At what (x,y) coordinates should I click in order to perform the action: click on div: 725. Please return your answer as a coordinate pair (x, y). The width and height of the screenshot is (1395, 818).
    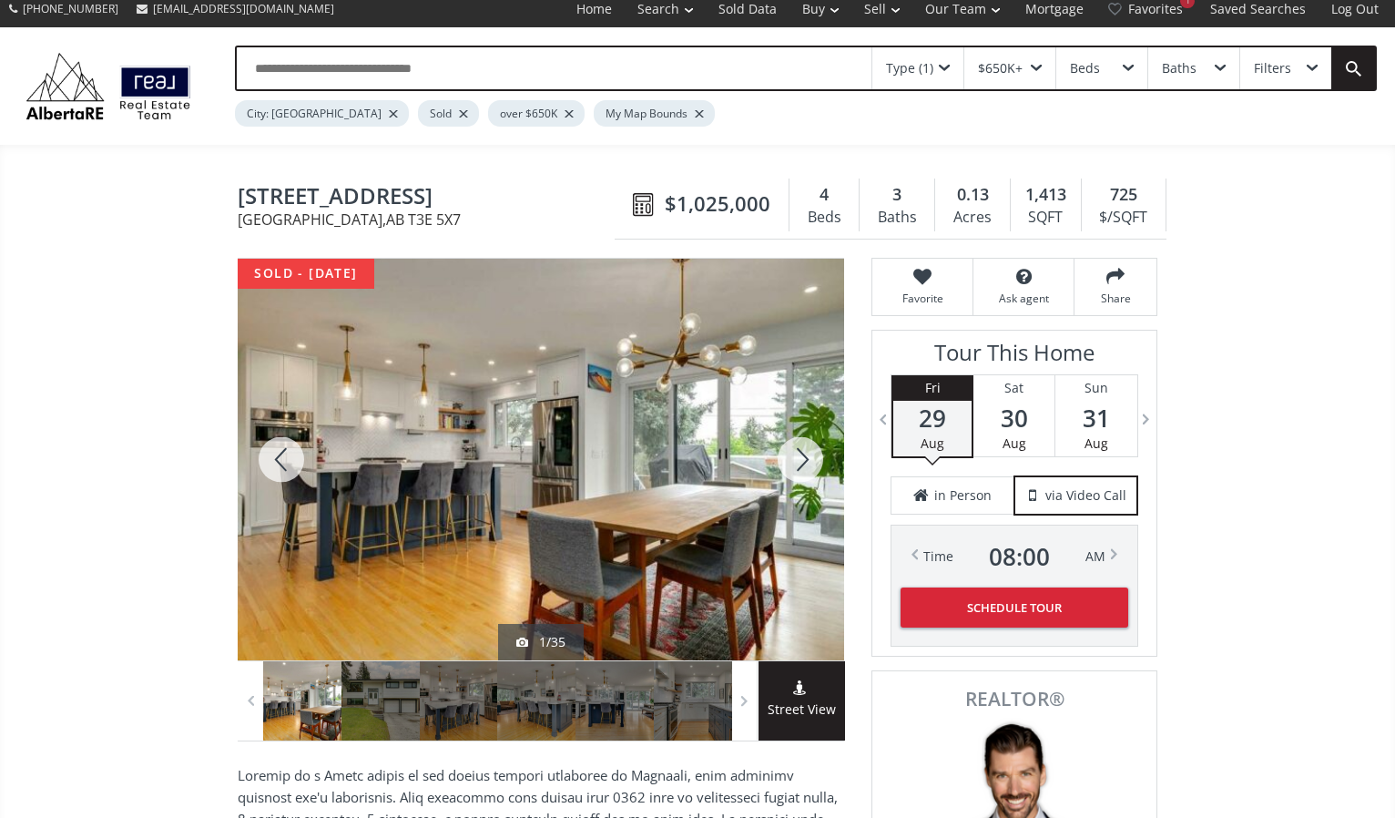
    Looking at the image, I should click on (1124, 195).